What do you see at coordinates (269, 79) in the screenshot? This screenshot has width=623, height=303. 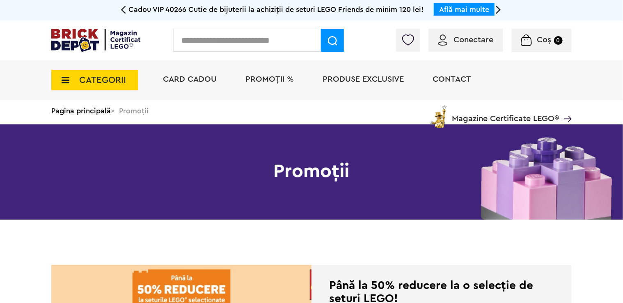 I see `a: PROMOȚII %` at bounding box center [269, 79].